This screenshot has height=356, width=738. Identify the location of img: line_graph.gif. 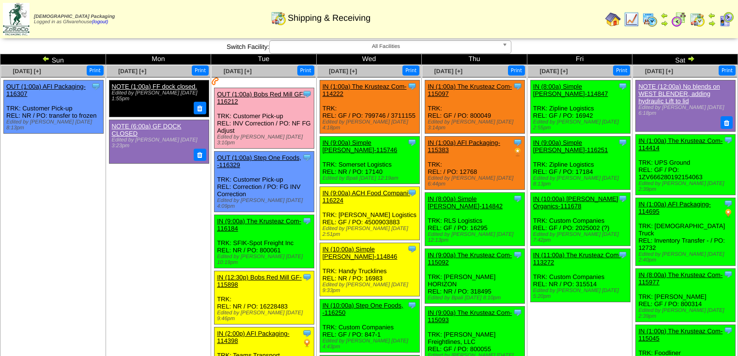
(631, 19).